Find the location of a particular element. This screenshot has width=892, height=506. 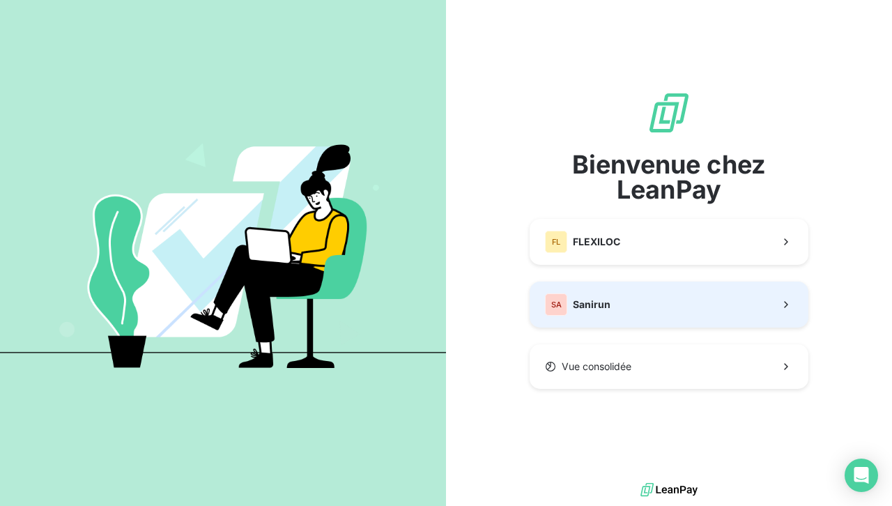

span: FLEXILOC is located at coordinates (597, 242).